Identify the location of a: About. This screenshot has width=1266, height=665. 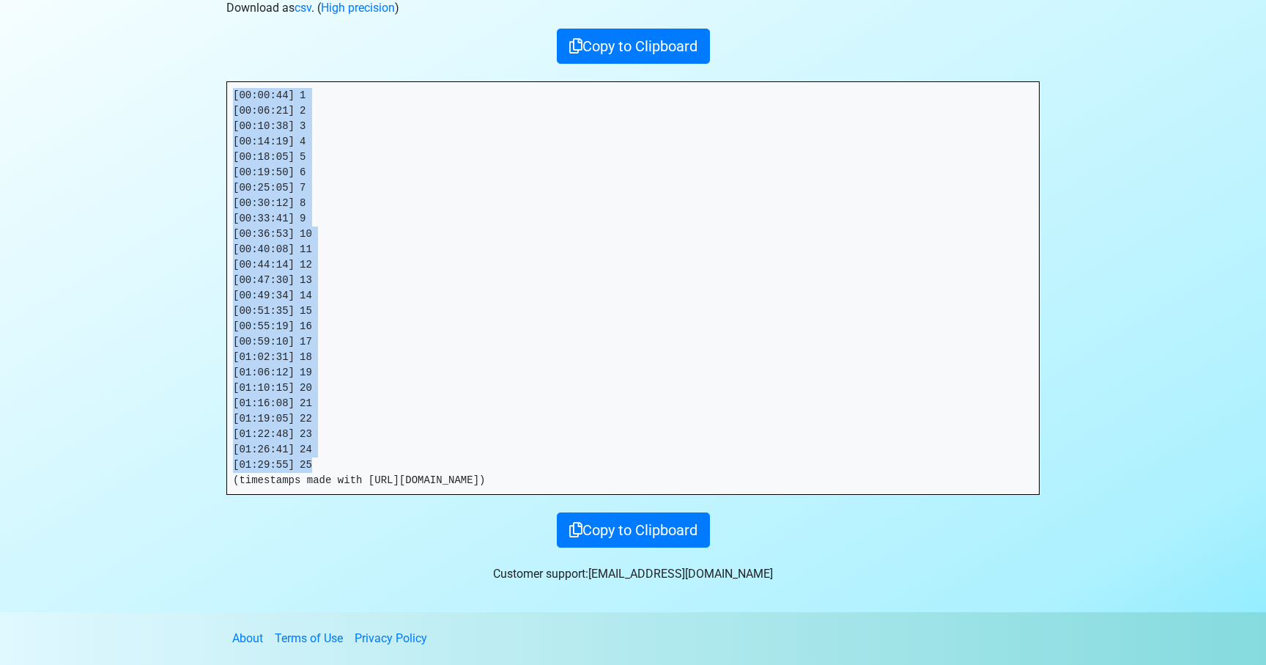
(248, 638).